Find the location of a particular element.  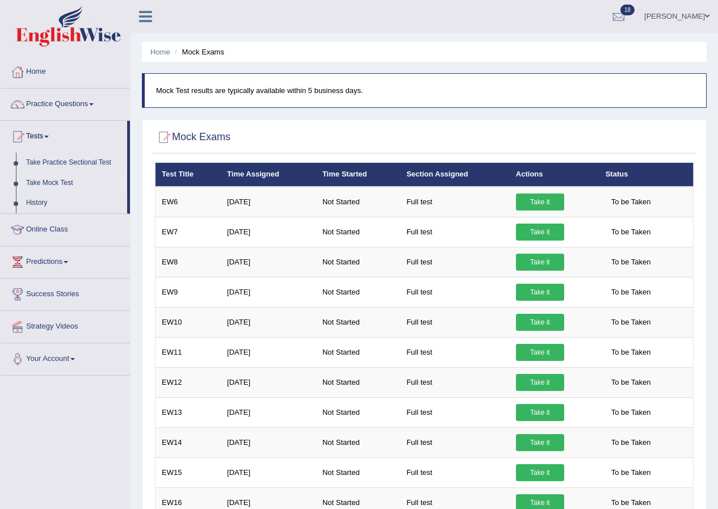

a: Tests is located at coordinates (64, 135).